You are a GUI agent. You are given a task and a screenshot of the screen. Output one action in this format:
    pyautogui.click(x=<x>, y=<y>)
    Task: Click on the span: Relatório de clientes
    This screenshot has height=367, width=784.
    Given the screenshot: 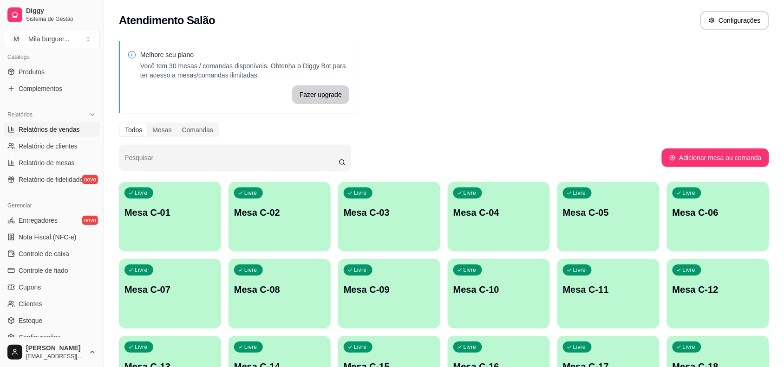 What is the action you would take?
    pyautogui.click(x=48, y=146)
    